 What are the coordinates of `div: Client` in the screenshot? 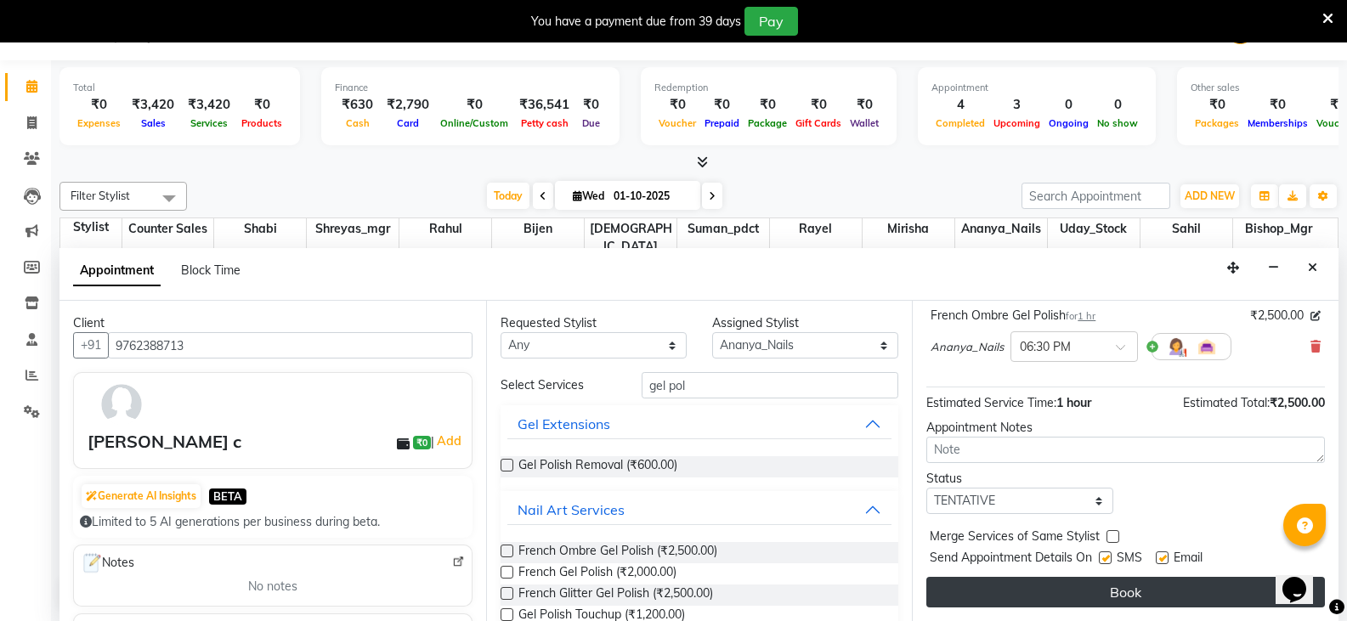 It's located at (273, 323).